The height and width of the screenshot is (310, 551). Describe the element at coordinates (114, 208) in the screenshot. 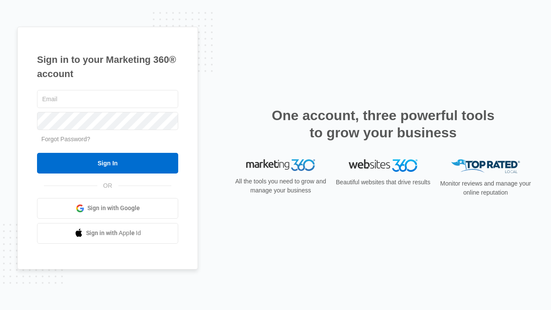

I see `span: Sign in with Google` at that location.